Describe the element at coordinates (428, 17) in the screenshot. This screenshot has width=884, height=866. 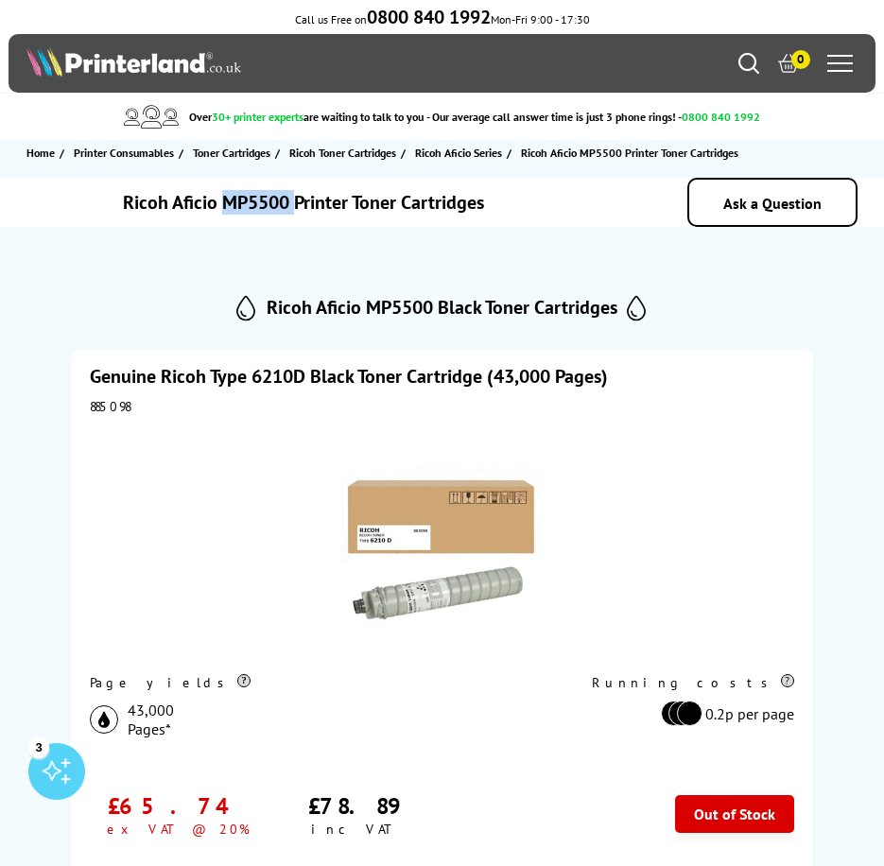
I see `b: 0800 840 1992` at that location.